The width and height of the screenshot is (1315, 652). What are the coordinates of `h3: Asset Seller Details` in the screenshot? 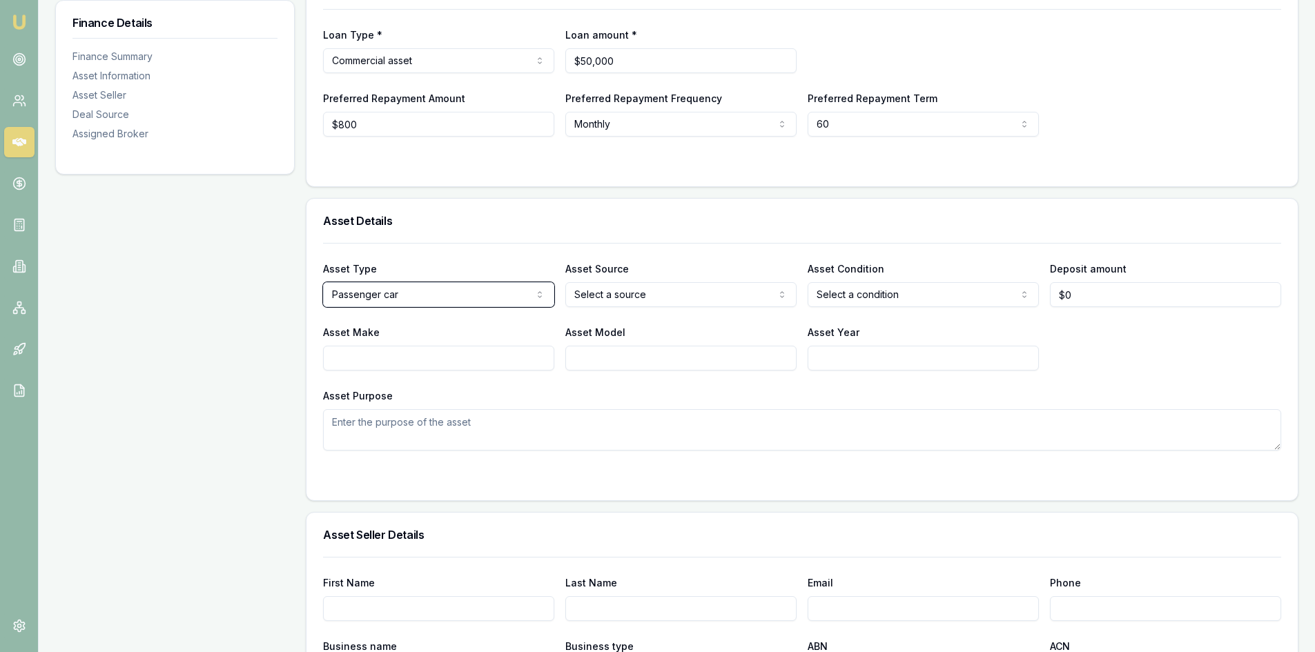 It's located at (802, 535).